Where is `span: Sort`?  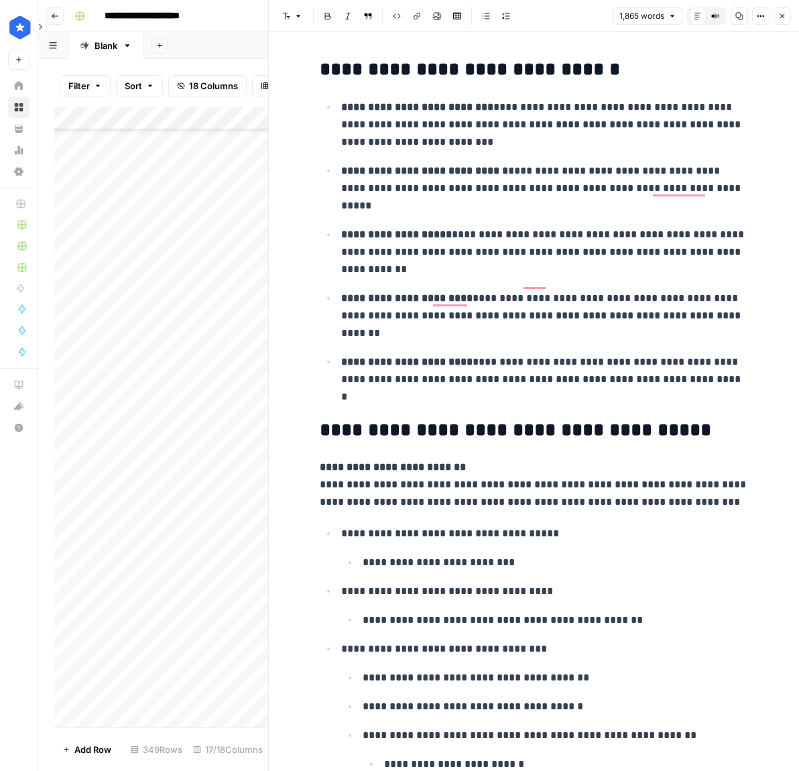 span: Sort is located at coordinates (133, 86).